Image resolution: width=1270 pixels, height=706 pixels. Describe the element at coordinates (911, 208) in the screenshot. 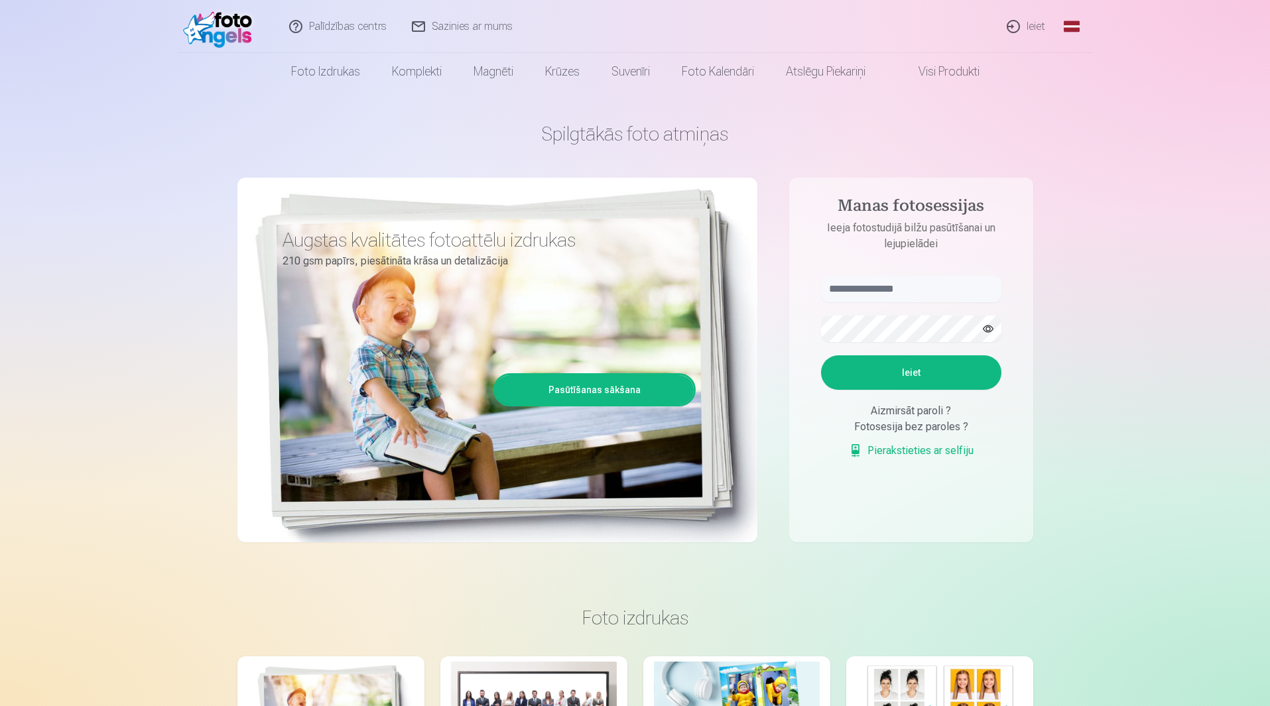

I see `h4: Manas fotosessijas` at that location.